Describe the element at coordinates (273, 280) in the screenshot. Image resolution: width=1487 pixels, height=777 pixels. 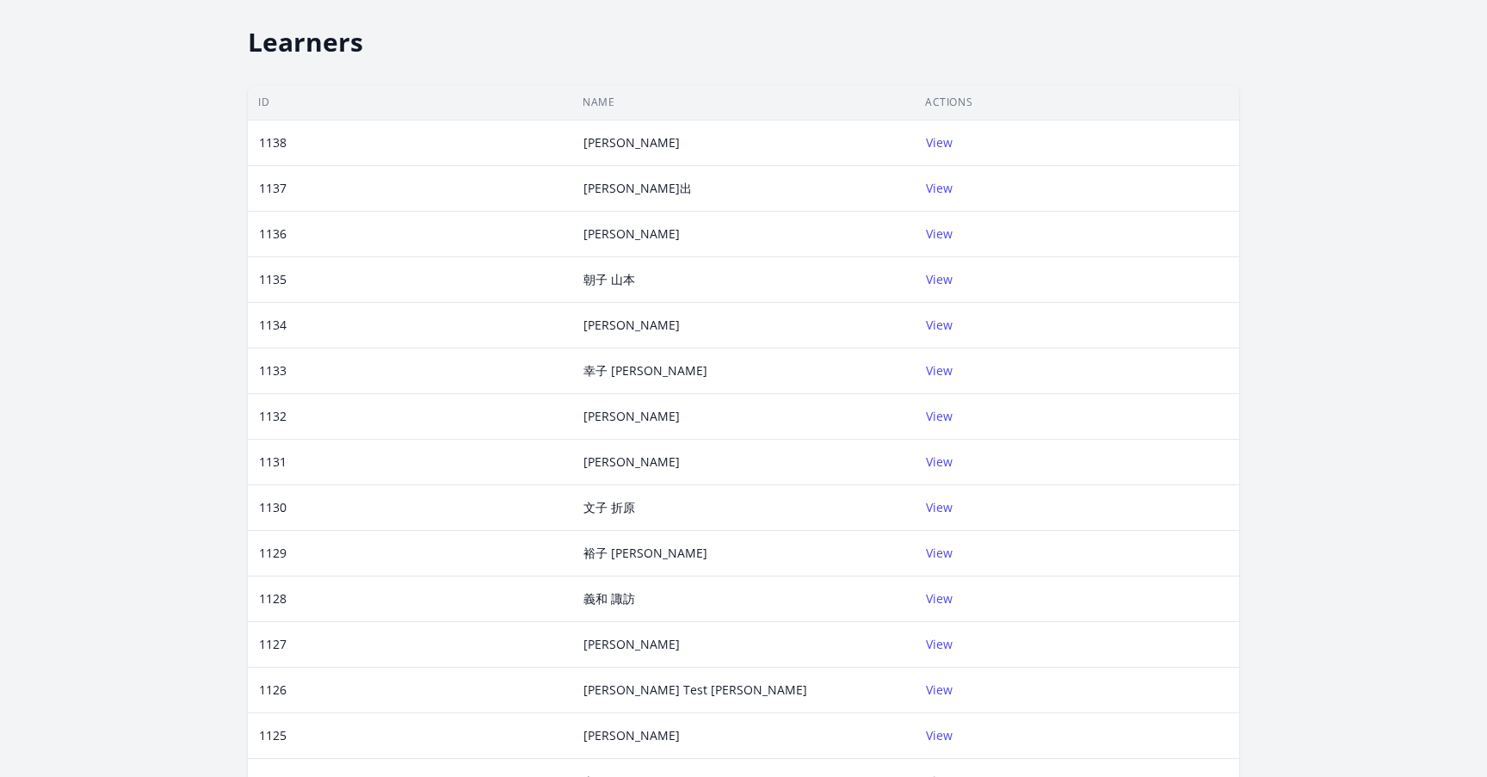
I see `div: 1135` at that location.